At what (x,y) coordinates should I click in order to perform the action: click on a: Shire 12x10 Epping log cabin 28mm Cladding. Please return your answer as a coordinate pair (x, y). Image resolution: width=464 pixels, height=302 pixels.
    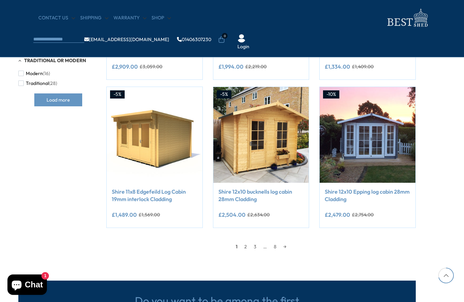
    Looking at the image, I should click on (367, 195).